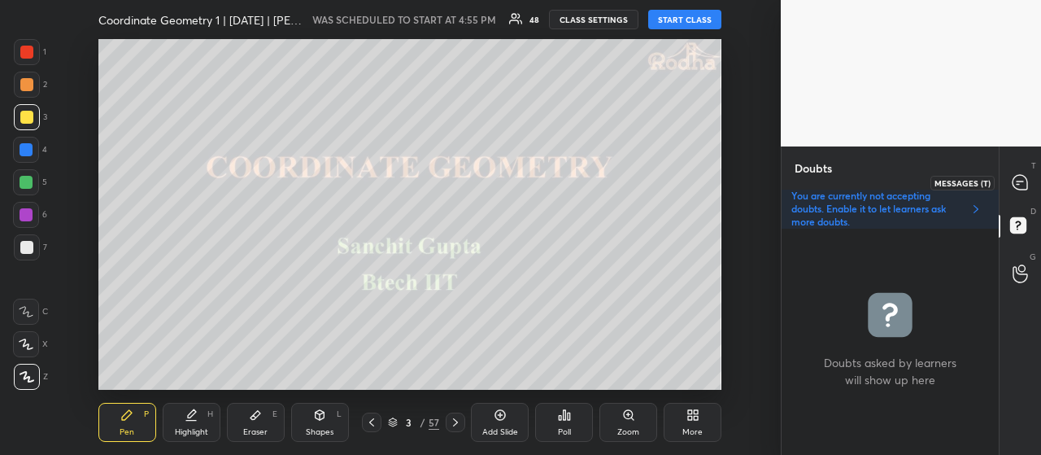  What do you see at coordinates (146, 414) in the screenshot?
I see `div: P` at bounding box center [146, 414].